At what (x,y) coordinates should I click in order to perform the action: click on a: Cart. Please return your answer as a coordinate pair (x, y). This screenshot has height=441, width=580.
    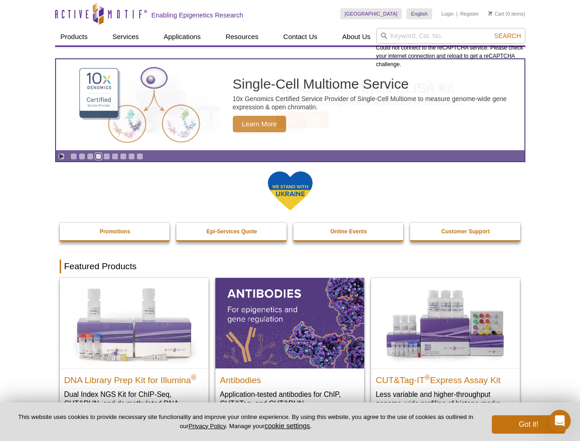
    Looking at the image, I should click on (496, 14).